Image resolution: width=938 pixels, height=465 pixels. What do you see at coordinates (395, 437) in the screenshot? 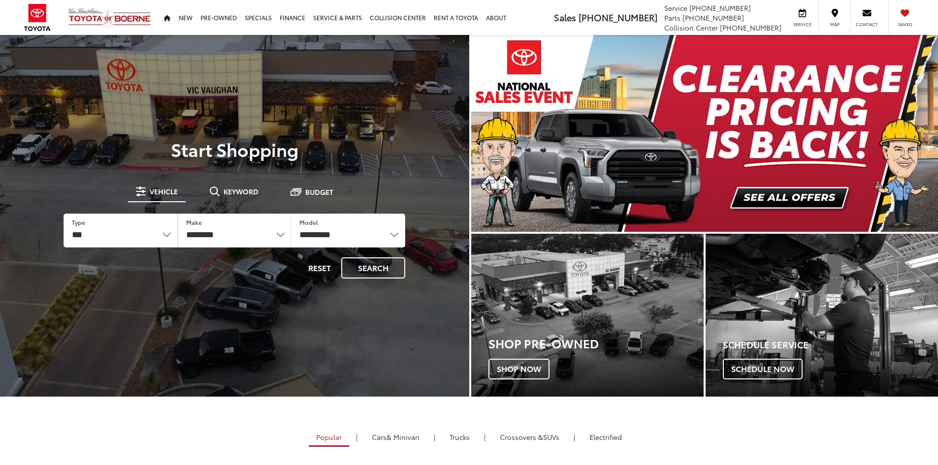
I see `a: Cars` at bounding box center [395, 437].